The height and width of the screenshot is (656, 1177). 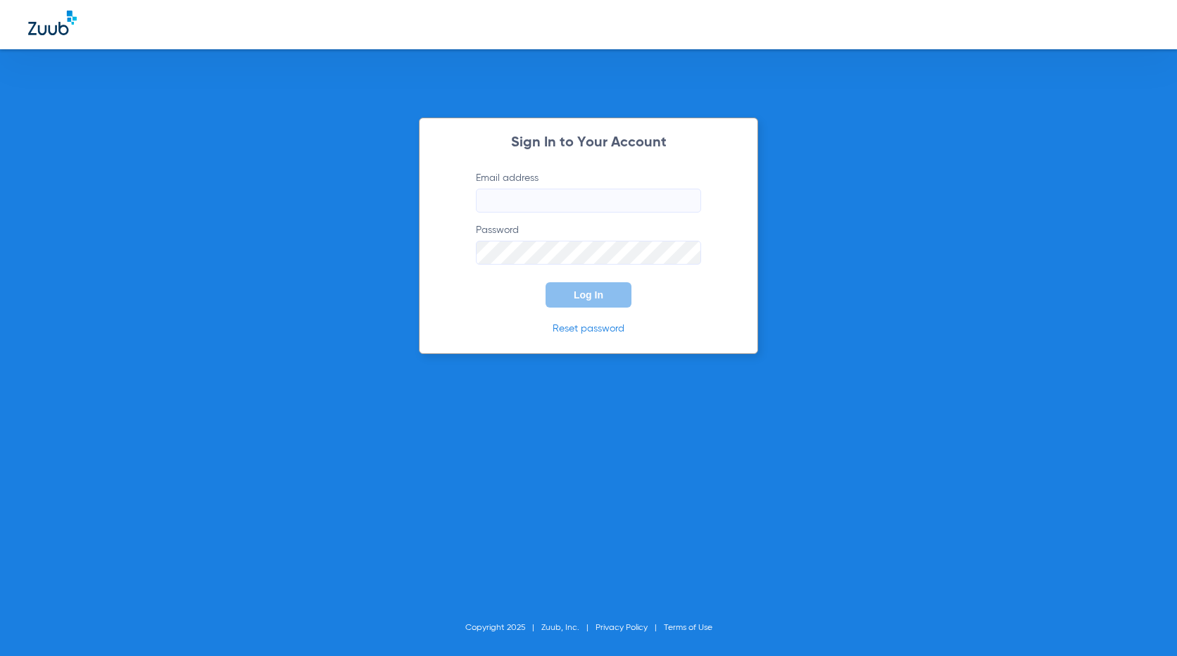 I want to click on a: Terms of Use, so click(x=687, y=628).